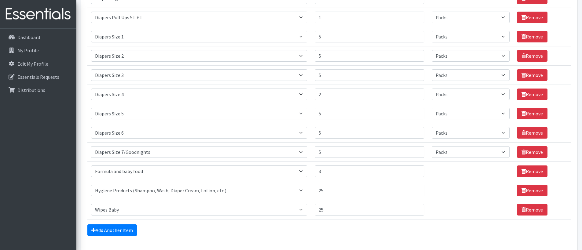  I want to click on p: Essentials Requests, so click(38, 77).